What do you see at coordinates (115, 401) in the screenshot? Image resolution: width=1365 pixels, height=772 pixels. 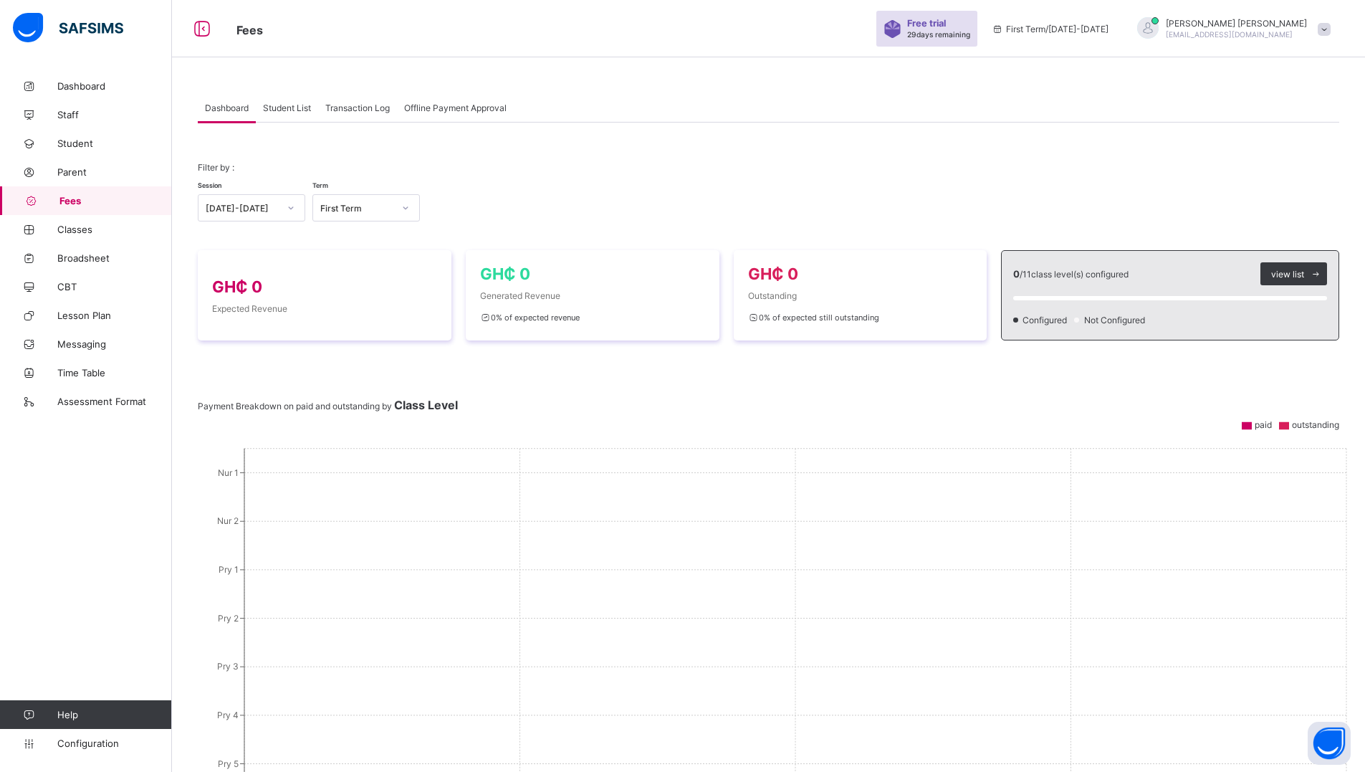 I see `span: Assessment Format` at bounding box center [115, 401].